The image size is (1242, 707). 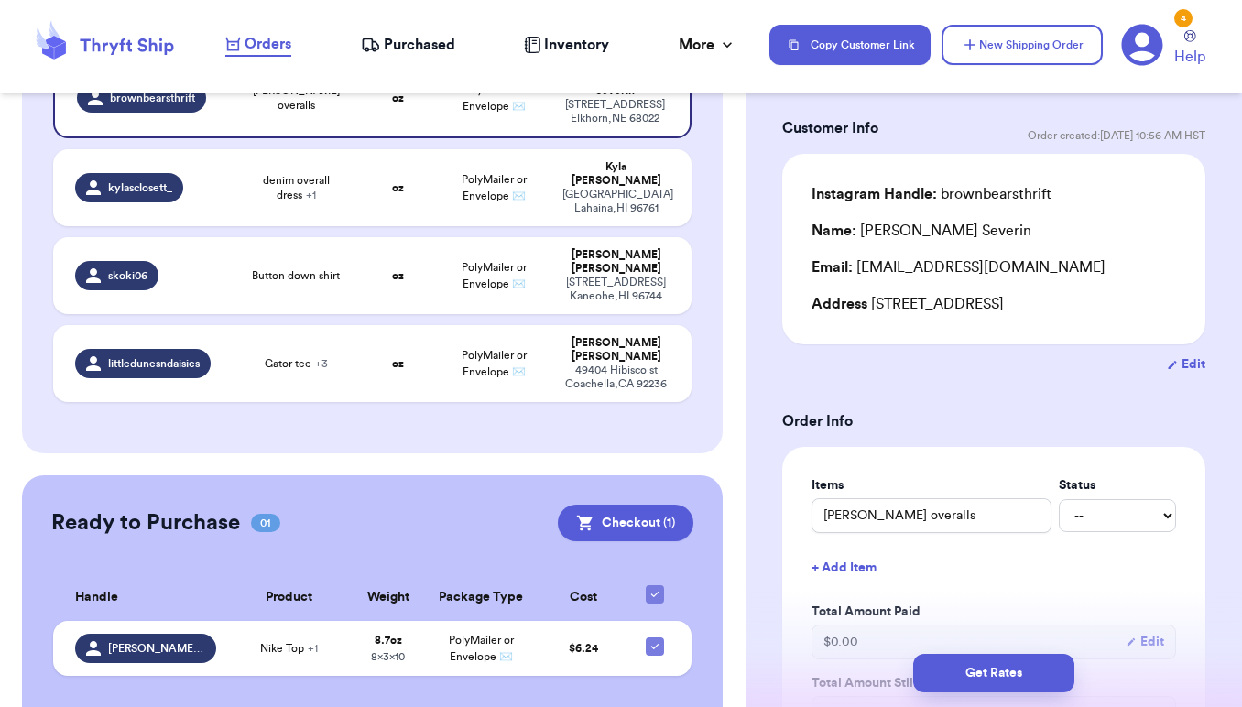 What do you see at coordinates (932, 486) in the screenshot?
I see `label: Items` at bounding box center [932, 486].